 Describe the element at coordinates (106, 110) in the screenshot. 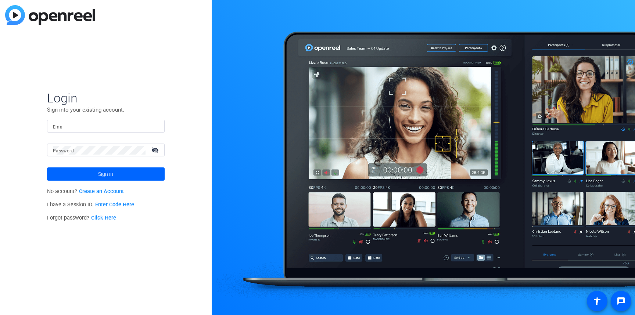

I see `p: Sign into your existing account.` at that location.